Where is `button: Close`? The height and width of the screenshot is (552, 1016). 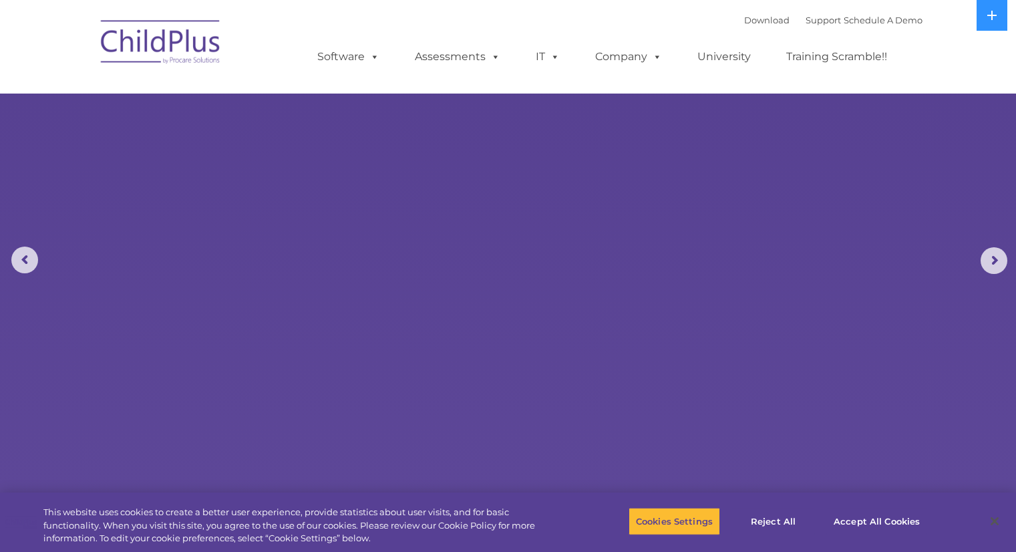 button: Close is located at coordinates (994, 521).